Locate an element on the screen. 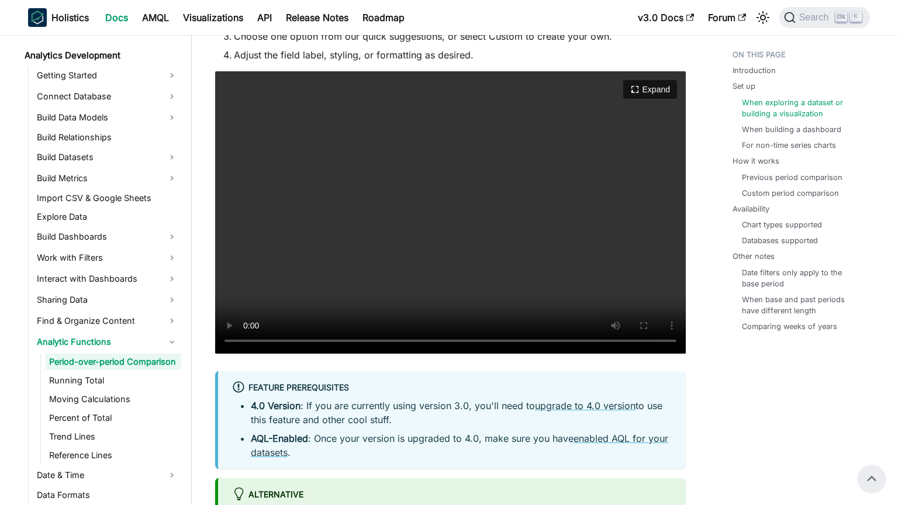  a: v3.0 Docs is located at coordinates (666, 18).